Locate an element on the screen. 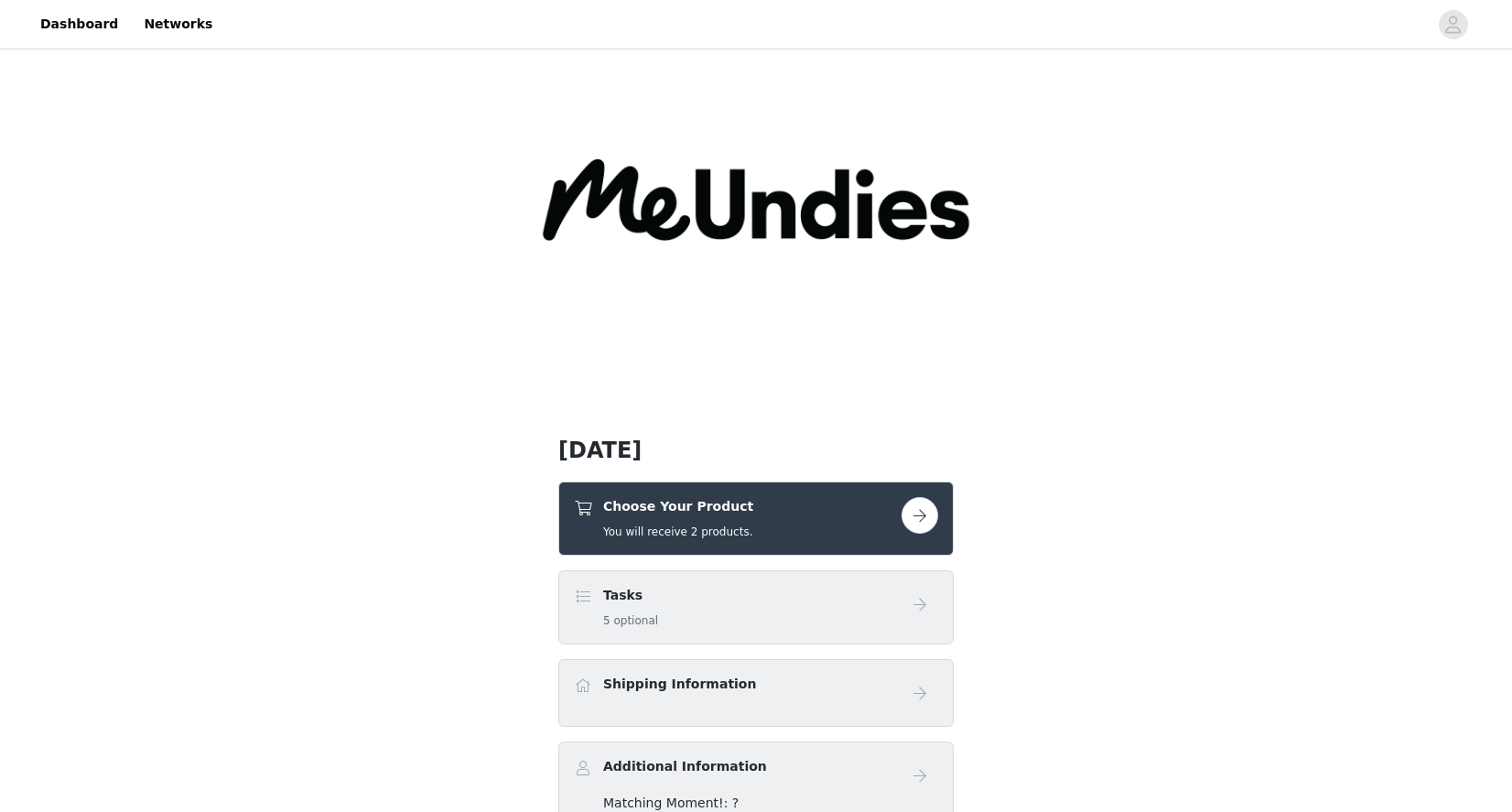 The width and height of the screenshot is (1512, 812). span: Matching Moment!: ? is located at coordinates (671, 803).